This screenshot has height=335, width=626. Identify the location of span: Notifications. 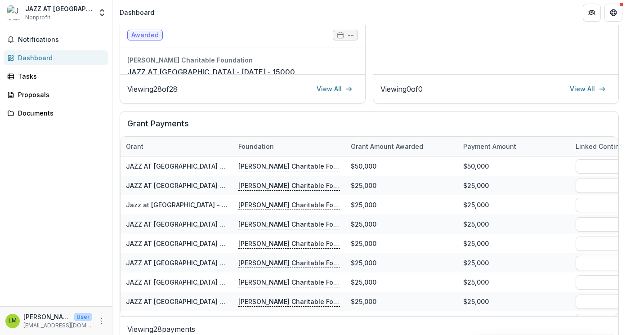
(61, 40).